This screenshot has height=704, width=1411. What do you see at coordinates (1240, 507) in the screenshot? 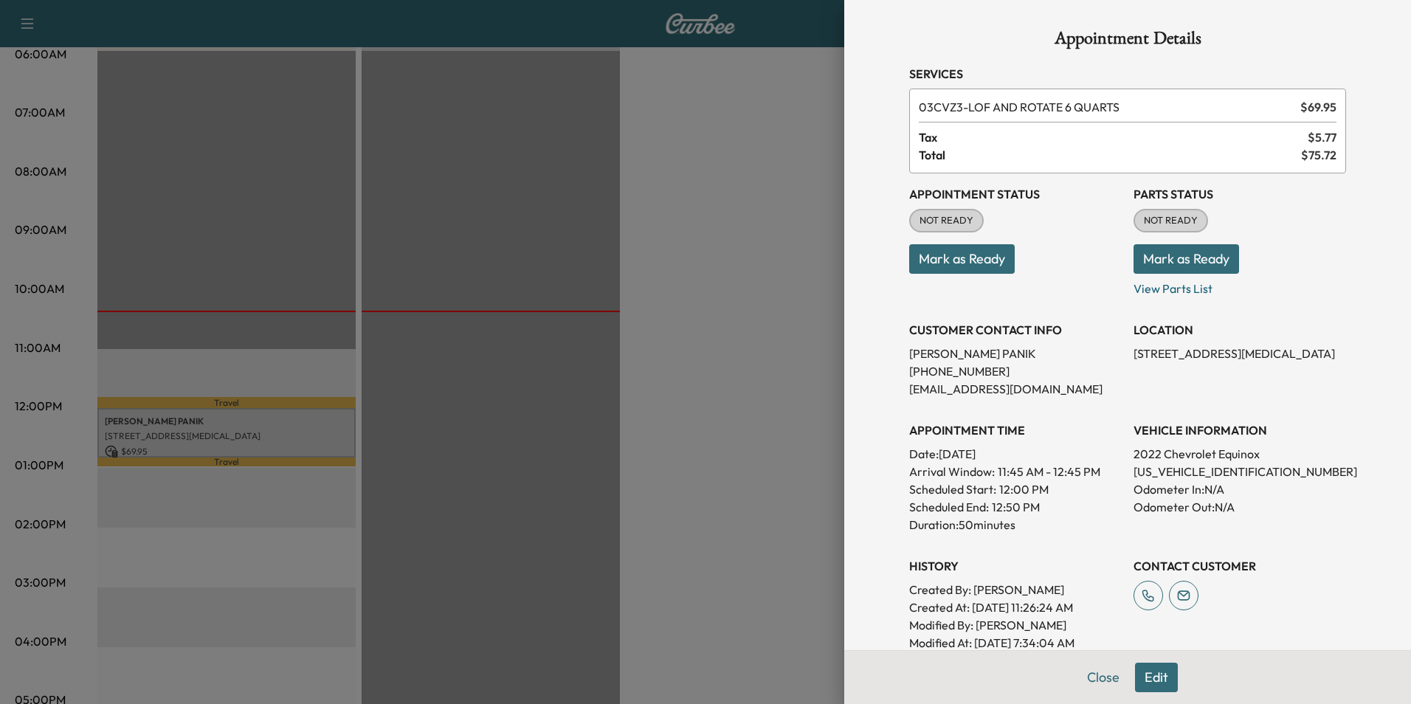
I see `p: Odometer Out: N/A` at bounding box center [1240, 507].